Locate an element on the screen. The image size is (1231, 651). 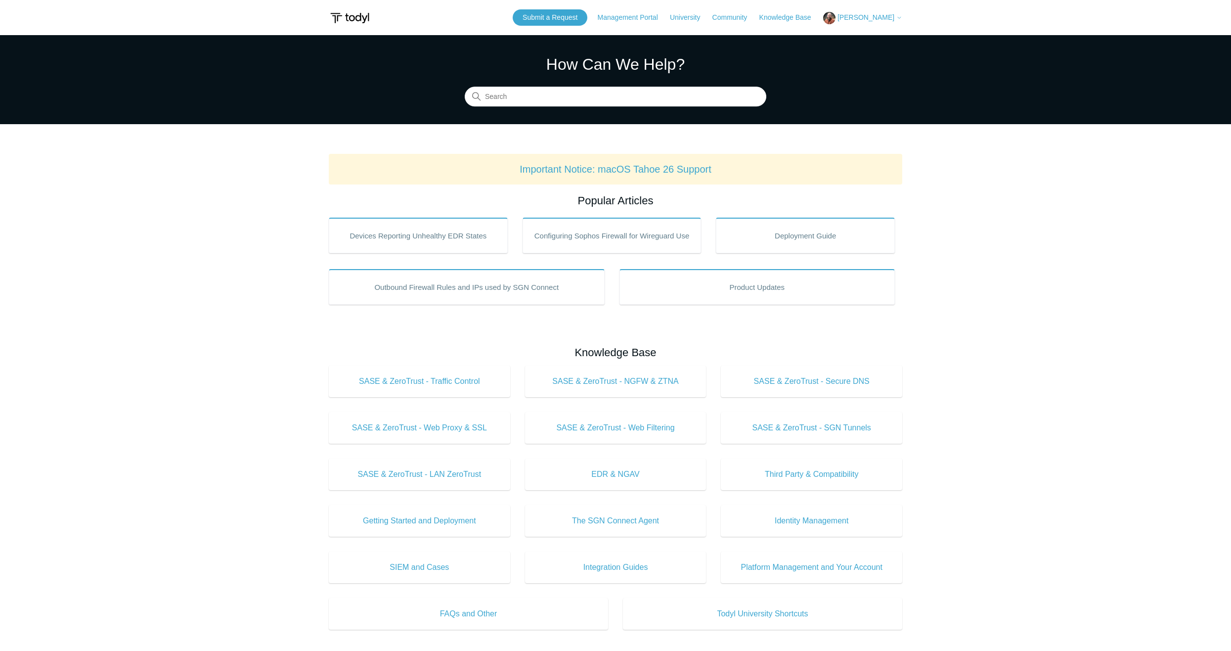
span: SASE & ZeroTrust - Traffic Control is located at coordinates (419, 381).